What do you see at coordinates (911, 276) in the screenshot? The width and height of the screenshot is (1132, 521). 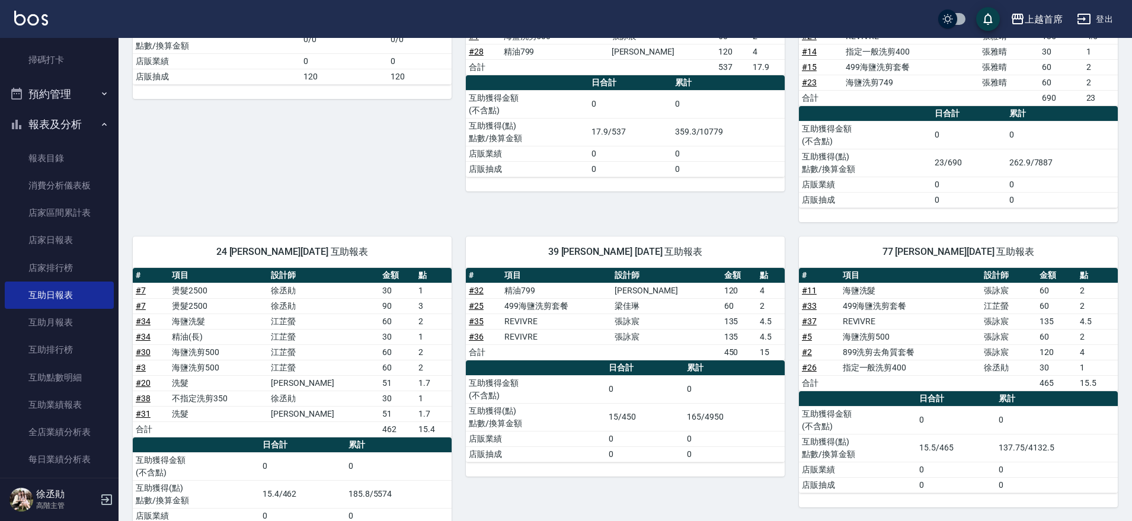 I see `th: 項目` at bounding box center [911, 276].